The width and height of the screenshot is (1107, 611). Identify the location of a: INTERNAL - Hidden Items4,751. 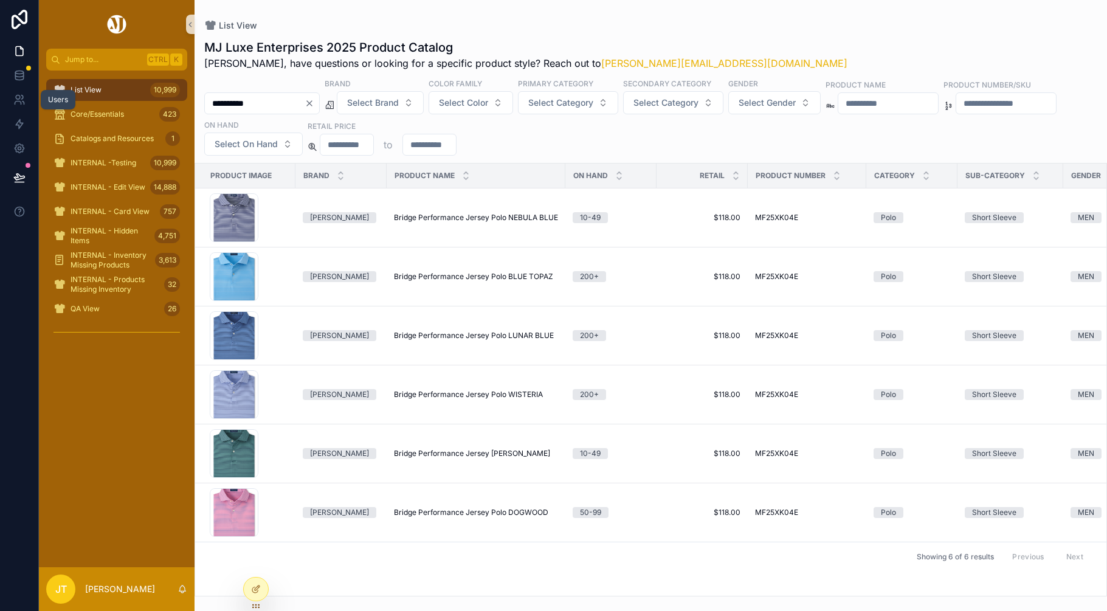
(117, 236).